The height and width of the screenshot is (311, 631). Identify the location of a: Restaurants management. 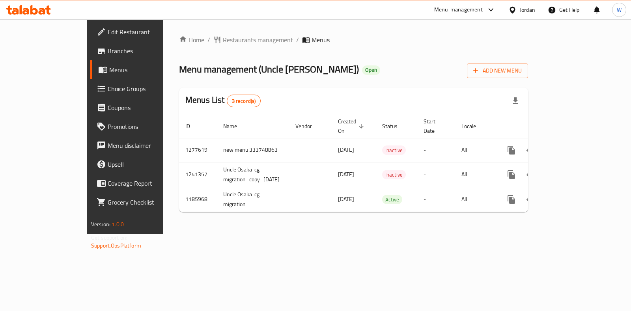
(253, 40).